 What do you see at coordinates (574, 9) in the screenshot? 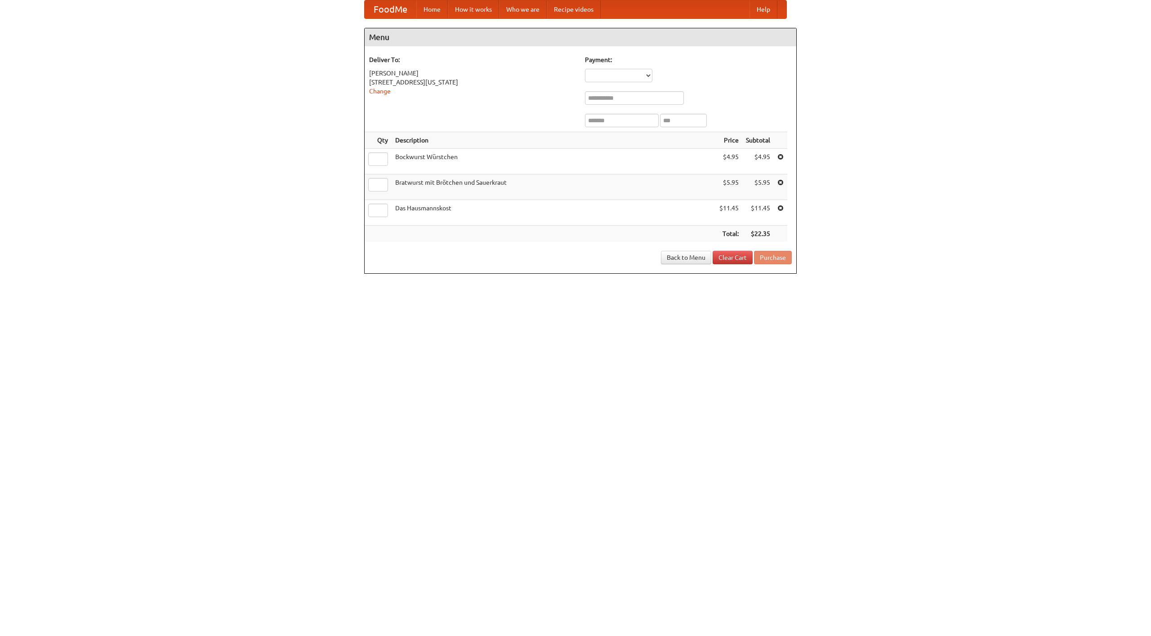
I see `a: Recipe videos` at bounding box center [574, 9].